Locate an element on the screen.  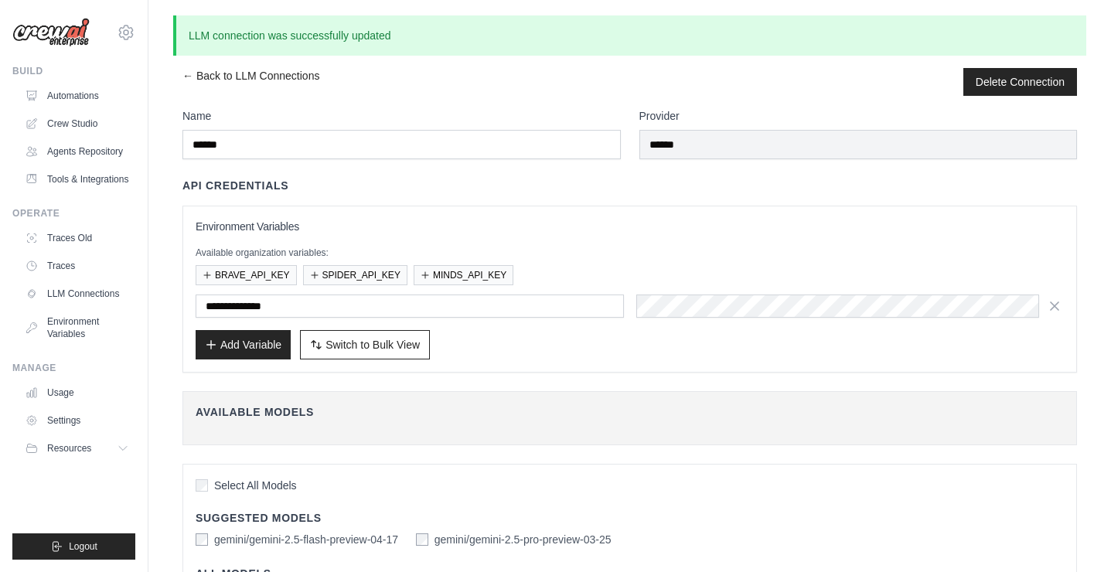
span: Switch to Bulk View is located at coordinates (373, 345).